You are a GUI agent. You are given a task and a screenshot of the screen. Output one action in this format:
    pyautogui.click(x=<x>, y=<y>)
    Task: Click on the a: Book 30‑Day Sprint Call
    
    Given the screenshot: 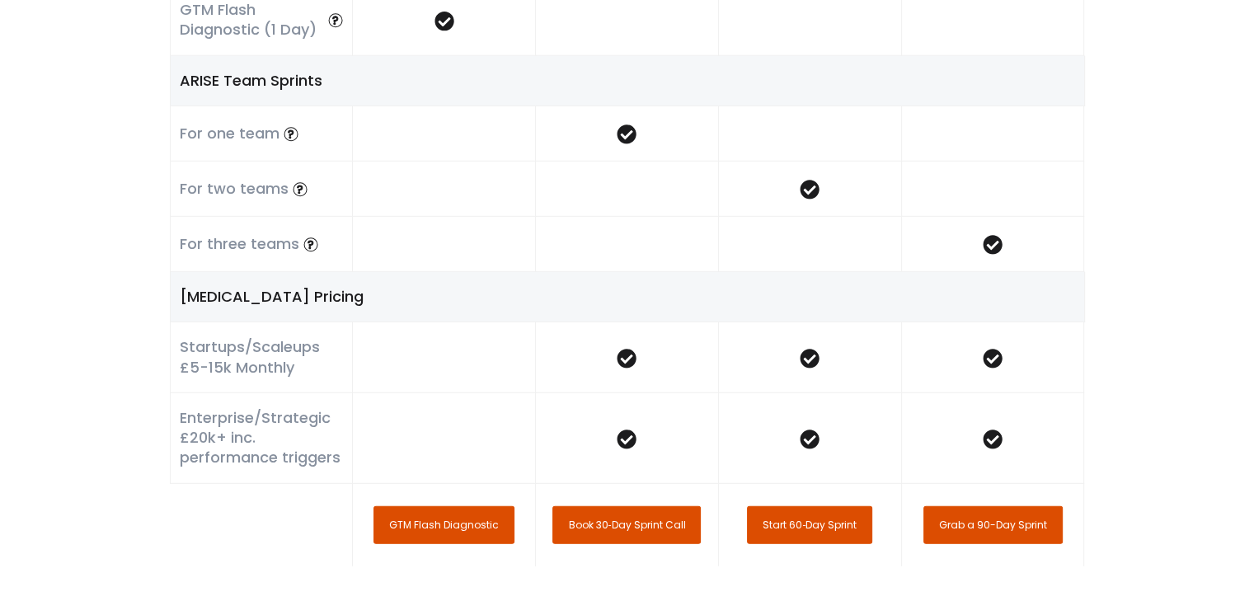 What is the action you would take?
    pyautogui.click(x=626, y=525)
    